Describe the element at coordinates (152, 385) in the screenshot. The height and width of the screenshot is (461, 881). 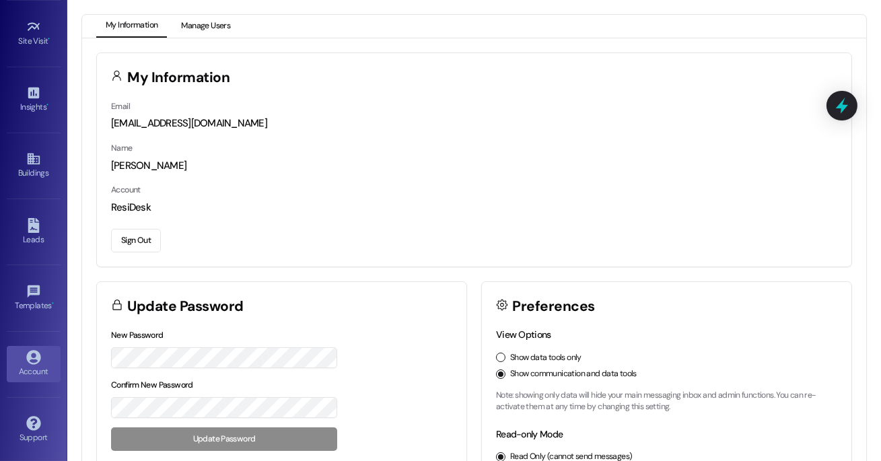
I see `label: Confirm New Password` at that location.